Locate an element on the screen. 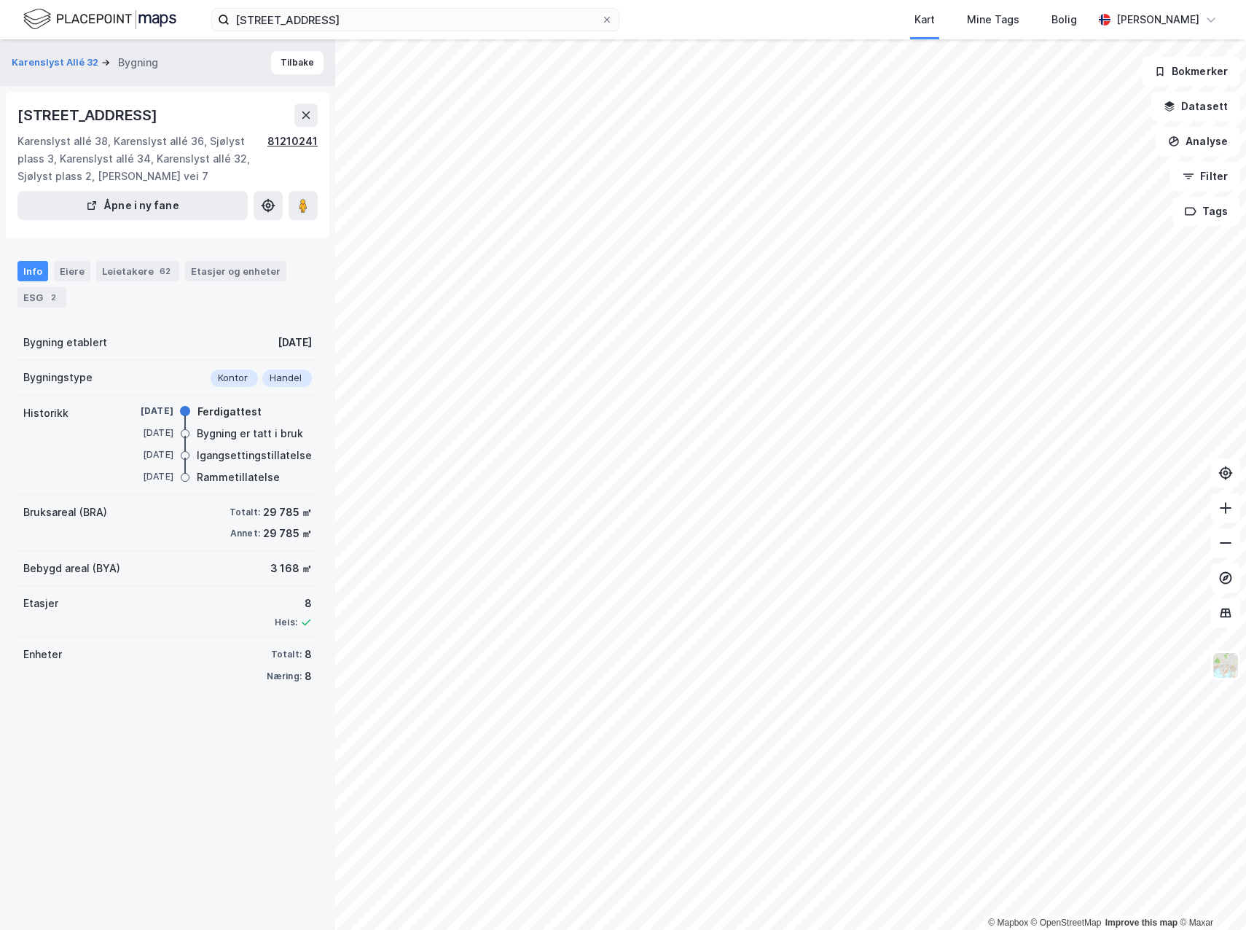 The image size is (1246, 930). div: Info is located at coordinates (33, 271).